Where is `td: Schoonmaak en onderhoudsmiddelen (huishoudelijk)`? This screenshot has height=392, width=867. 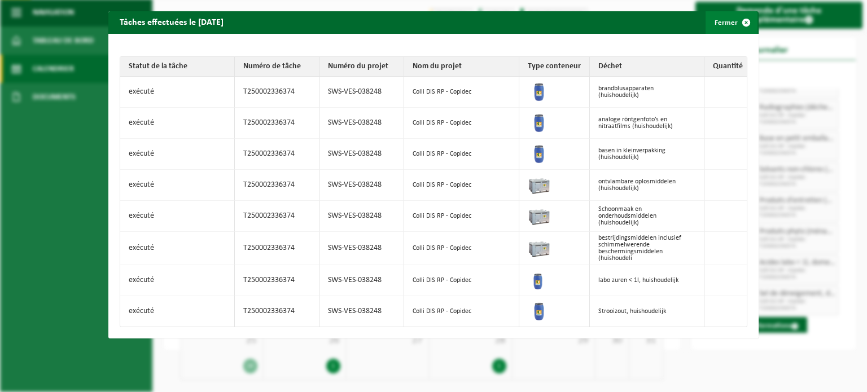 td: Schoonmaak en onderhoudsmiddelen (huishoudelijk) is located at coordinates (647, 216).